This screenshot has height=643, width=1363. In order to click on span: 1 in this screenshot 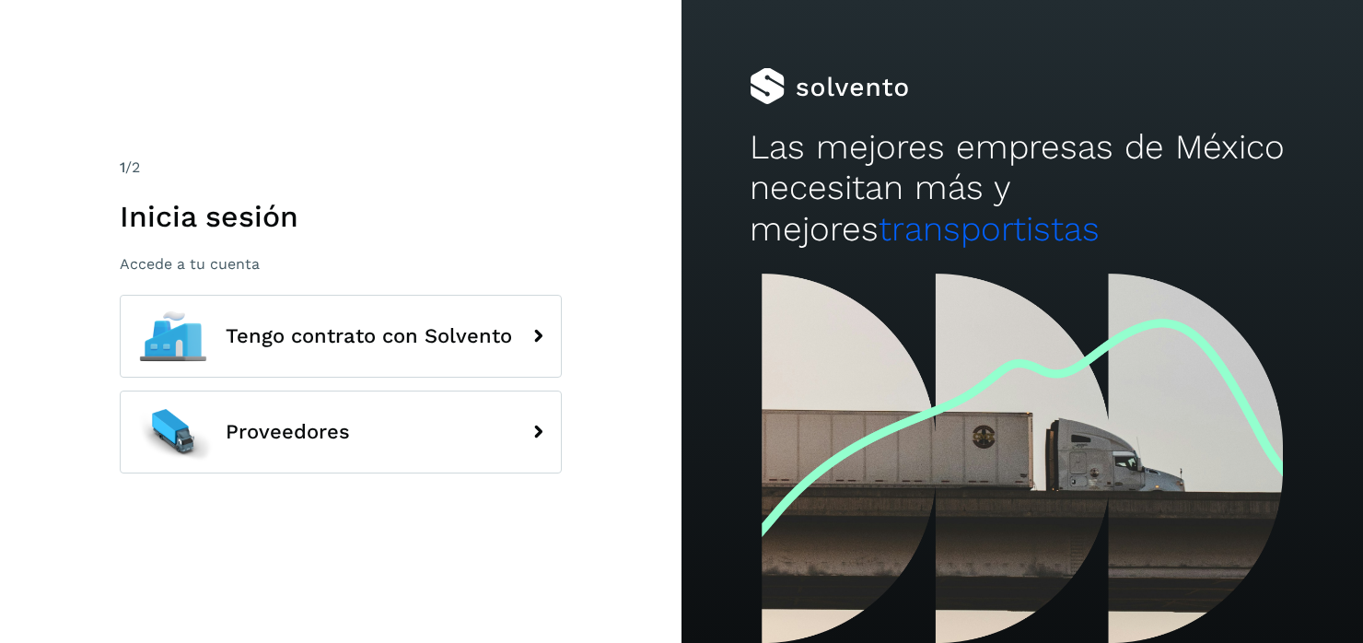, I will do `click(122, 167)`.